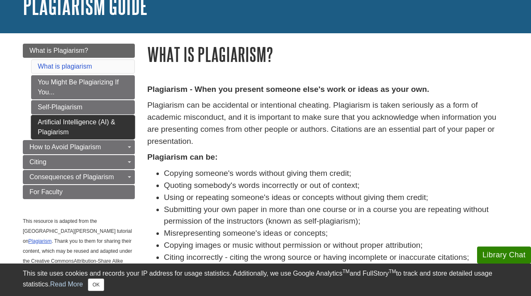  Describe the element at coordinates (38, 161) in the screenshot. I see `span: Citing` at that location.